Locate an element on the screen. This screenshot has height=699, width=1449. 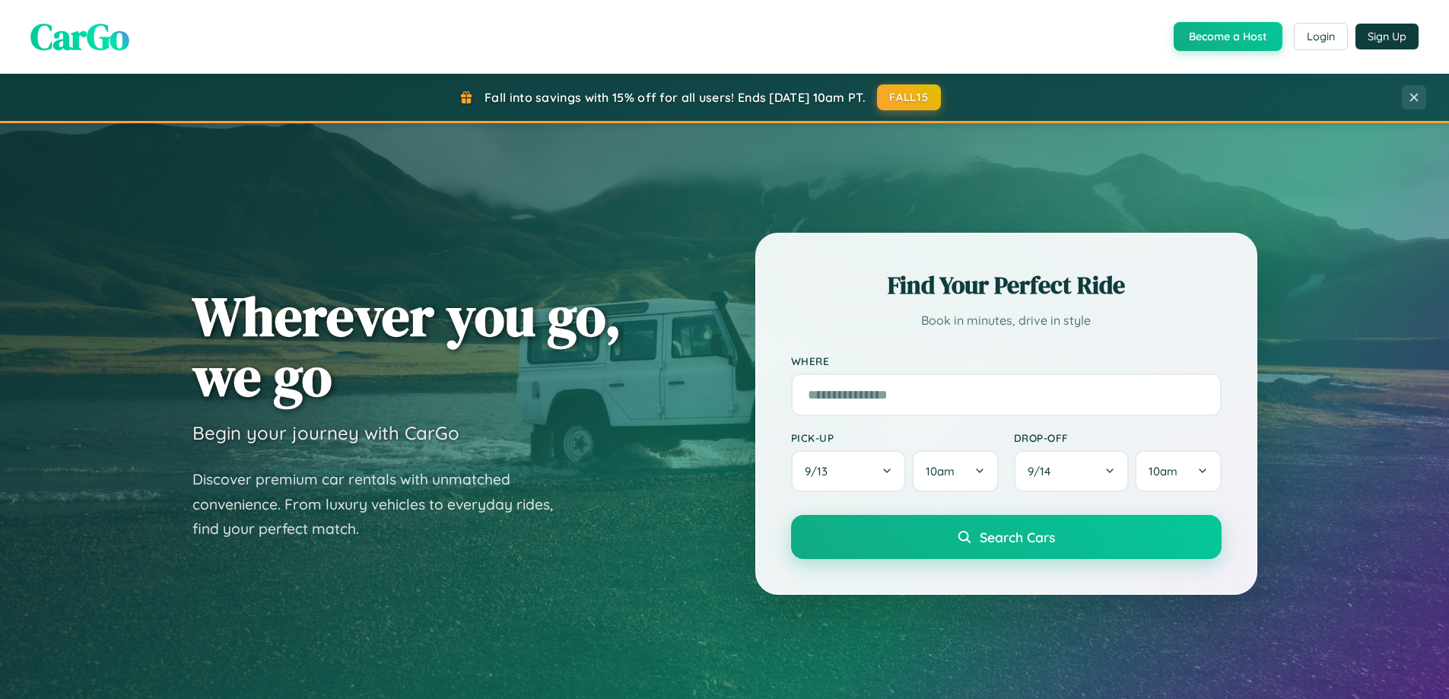
h1: Wherever you go, we go is located at coordinates (407, 346).